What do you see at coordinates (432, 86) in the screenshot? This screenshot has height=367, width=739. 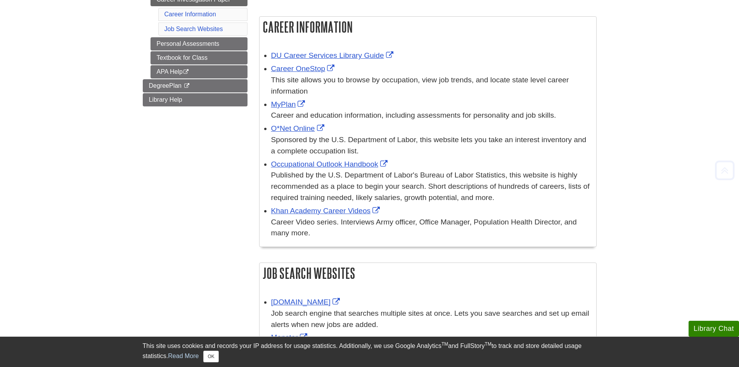 I see `div: This site allows you to browse by occupation, view job trends, and locate state level career info...` at bounding box center [432, 86].